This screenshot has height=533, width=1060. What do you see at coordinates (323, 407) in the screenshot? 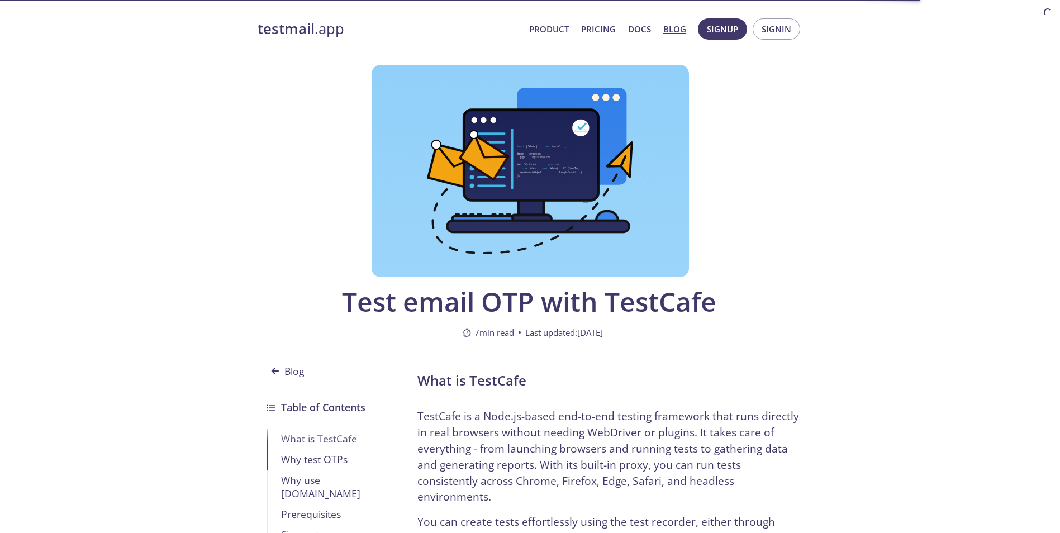
I see `h3: Table of Contents` at bounding box center [323, 407].